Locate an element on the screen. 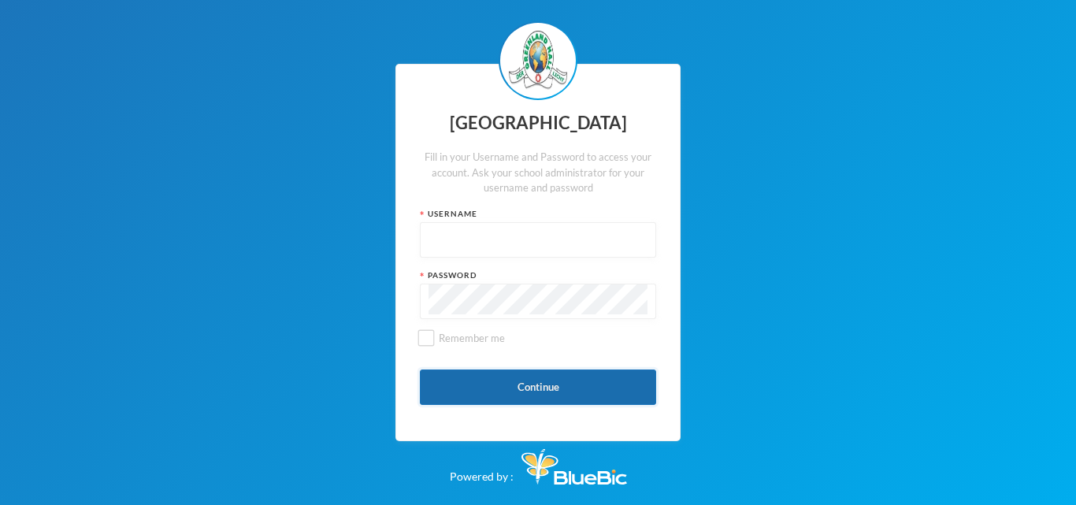 This screenshot has width=1076, height=505. div: Password is located at coordinates (538, 275).